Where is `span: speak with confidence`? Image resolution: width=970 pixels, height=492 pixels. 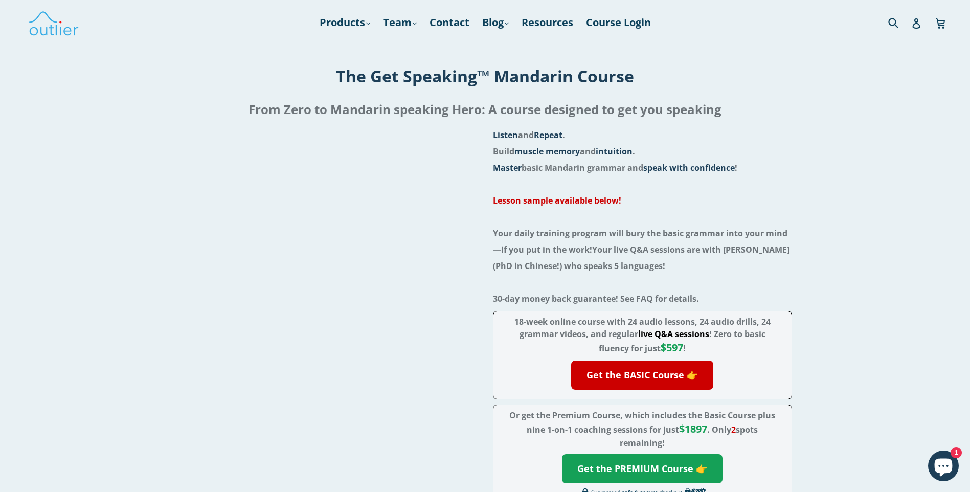
span: speak with confidence is located at coordinates (689, 168).